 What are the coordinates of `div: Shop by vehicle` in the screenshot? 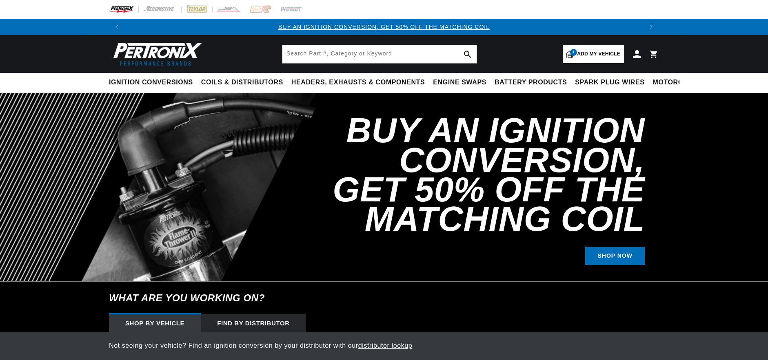 It's located at (155, 324).